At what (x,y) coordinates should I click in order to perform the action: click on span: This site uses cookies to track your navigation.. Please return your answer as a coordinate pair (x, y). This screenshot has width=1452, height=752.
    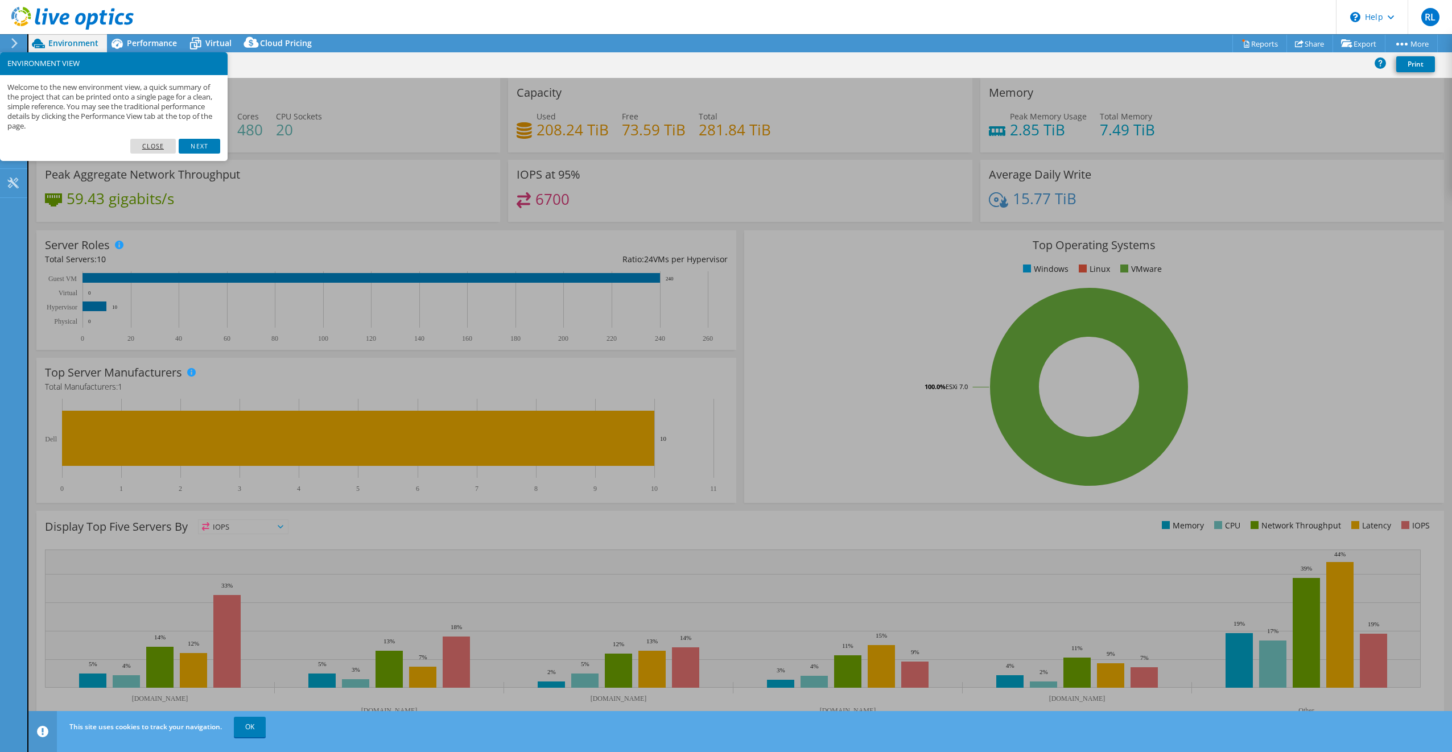
    Looking at the image, I should click on (146, 726).